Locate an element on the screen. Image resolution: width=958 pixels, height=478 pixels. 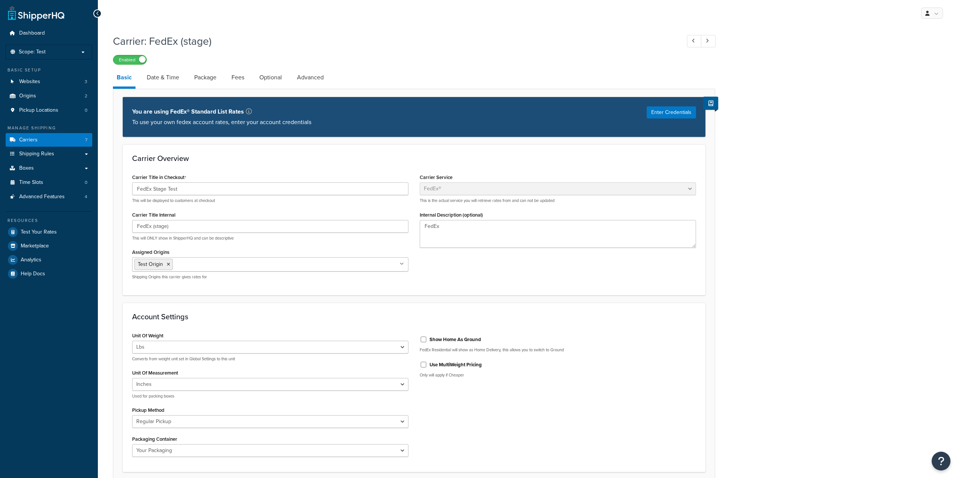
p: This is the actual service you will retrieve rates from and can not be updated is located at coordinates (558, 201).